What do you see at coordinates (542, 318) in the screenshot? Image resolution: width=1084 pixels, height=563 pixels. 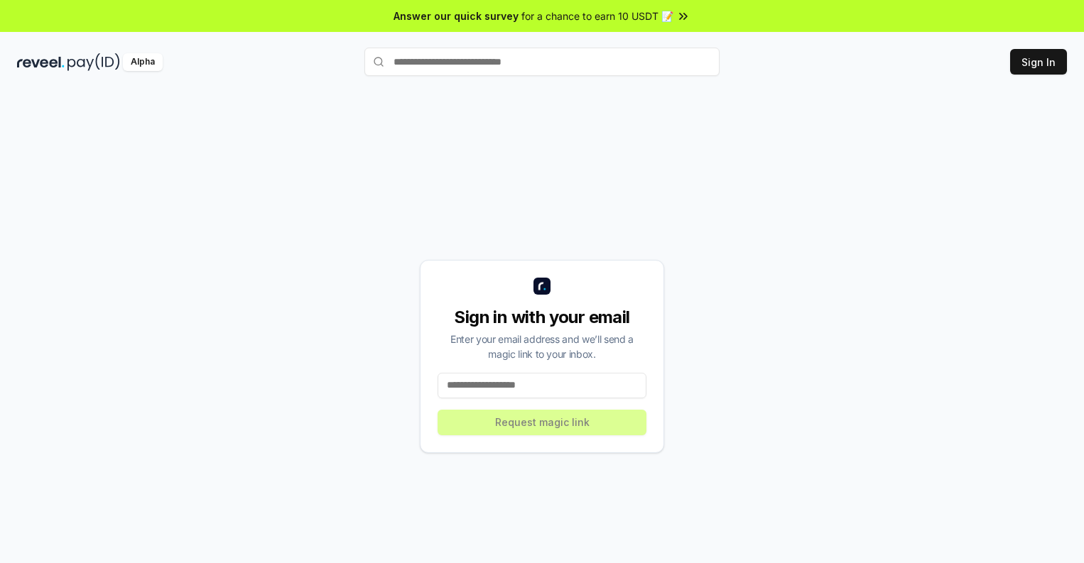 I see `div: Sign in with your email` at bounding box center [542, 318].